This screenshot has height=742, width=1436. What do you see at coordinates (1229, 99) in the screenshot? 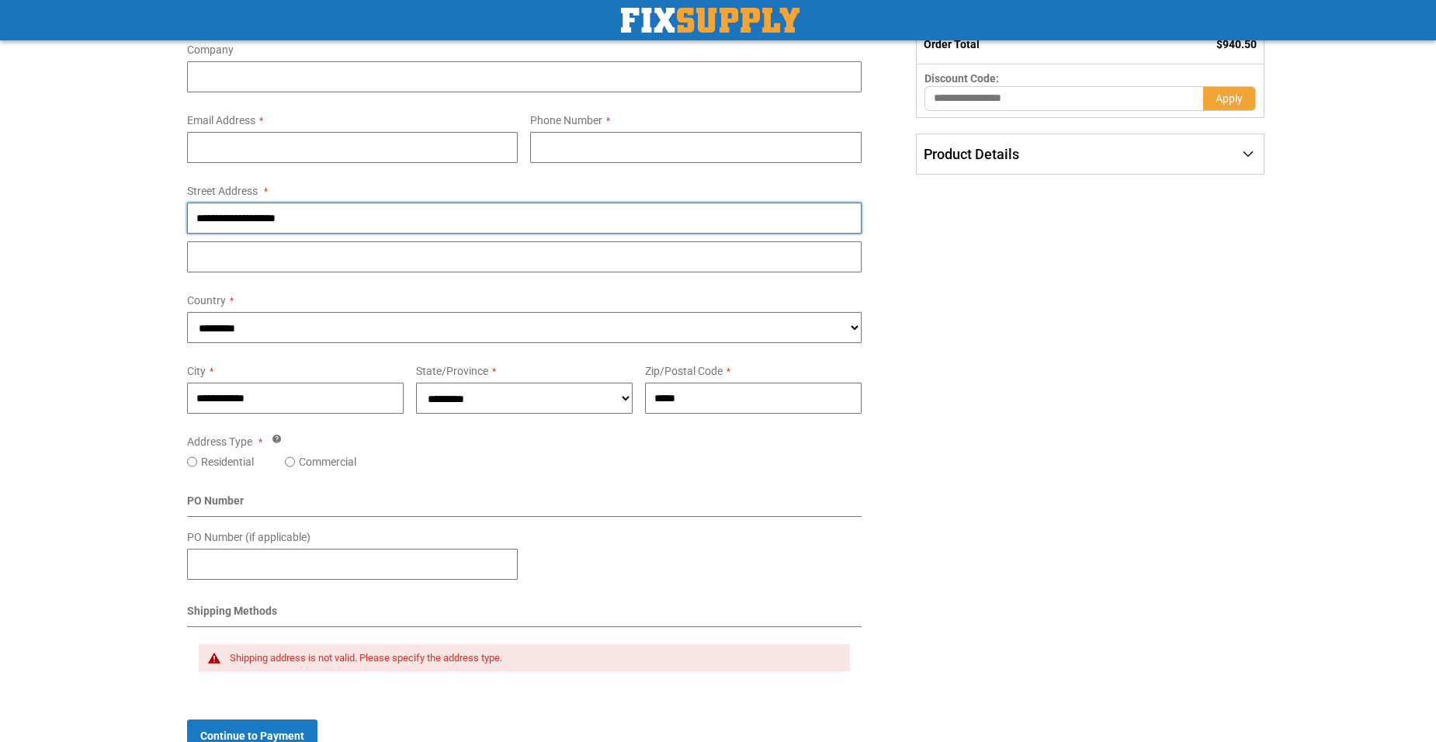
I see `button: Apply` at bounding box center [1229, 99].